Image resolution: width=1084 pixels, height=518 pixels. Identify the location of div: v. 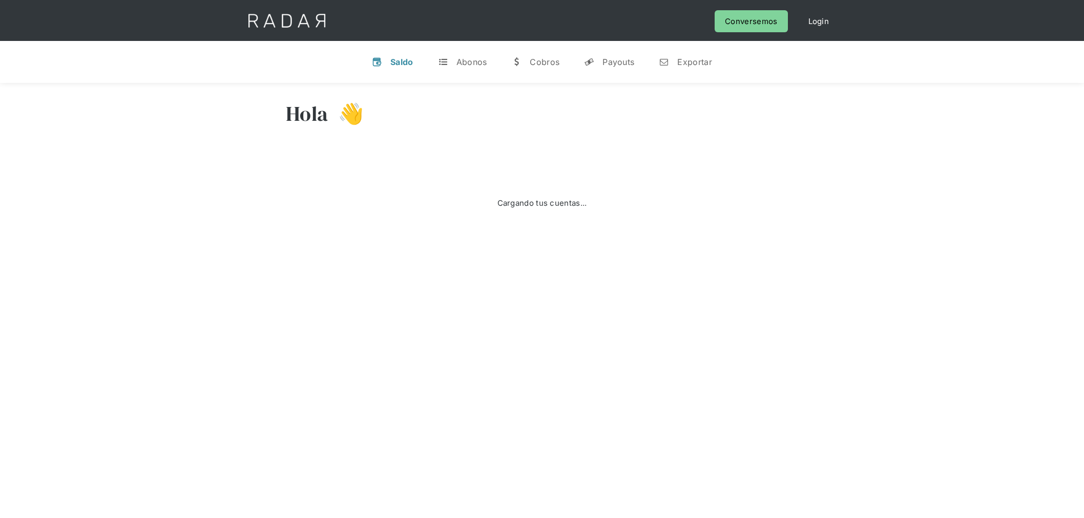
(377, 62).